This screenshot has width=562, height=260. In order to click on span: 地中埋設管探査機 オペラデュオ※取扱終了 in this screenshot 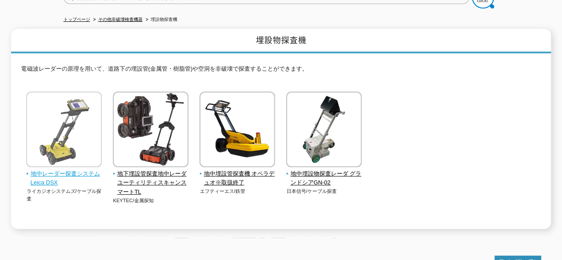, I will do `click(237, 179)`.